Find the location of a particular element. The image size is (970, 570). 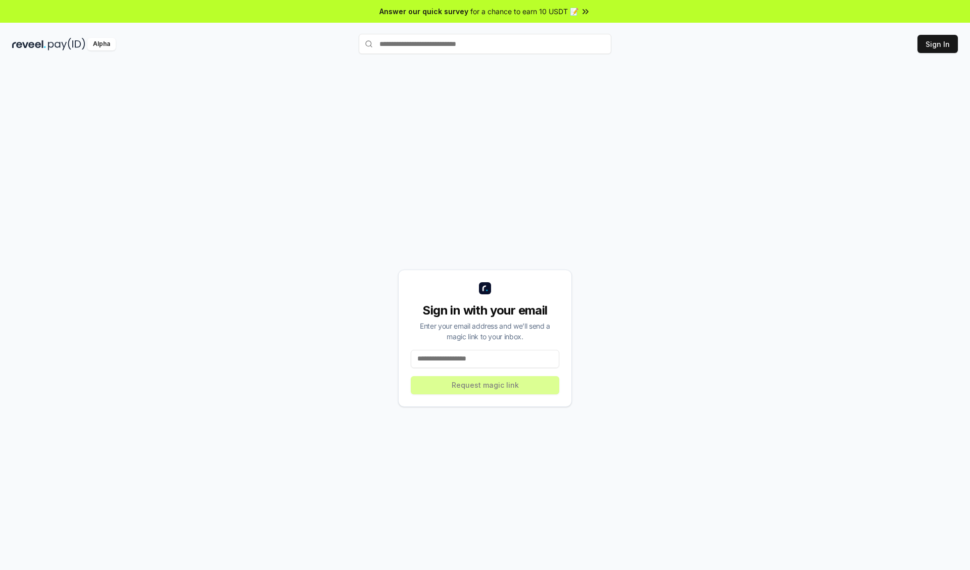

span: Answer our quick survey is located at coordinates (424, 11).